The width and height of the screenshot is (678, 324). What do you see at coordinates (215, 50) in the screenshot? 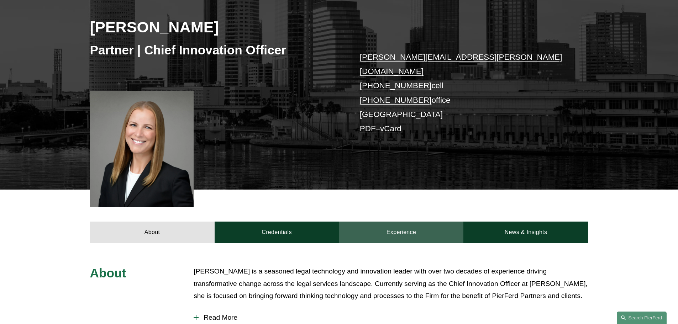
I see `h3: Partner | Chief Innovation Officer` at bounding box center [215, 50].